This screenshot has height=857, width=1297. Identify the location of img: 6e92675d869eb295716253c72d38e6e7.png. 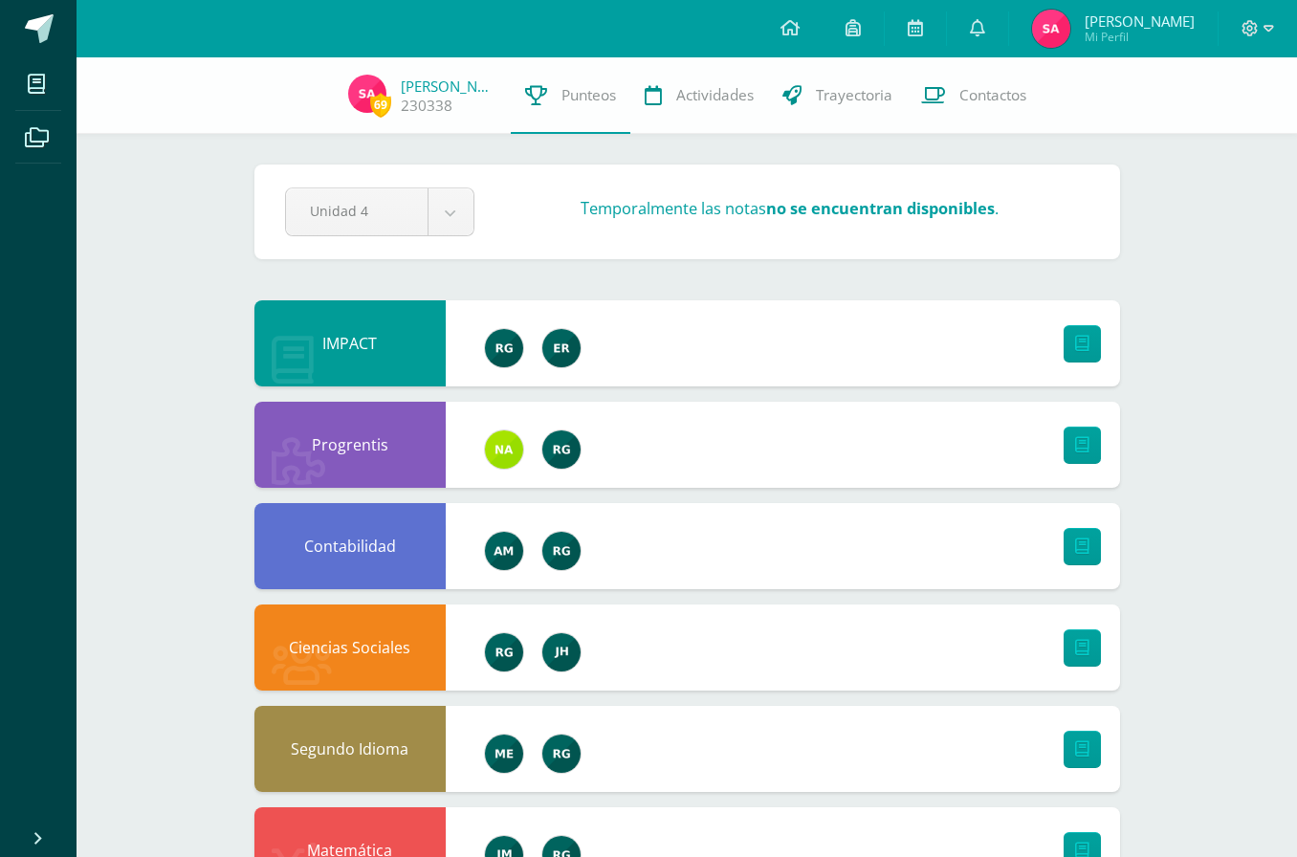
(504, 551).